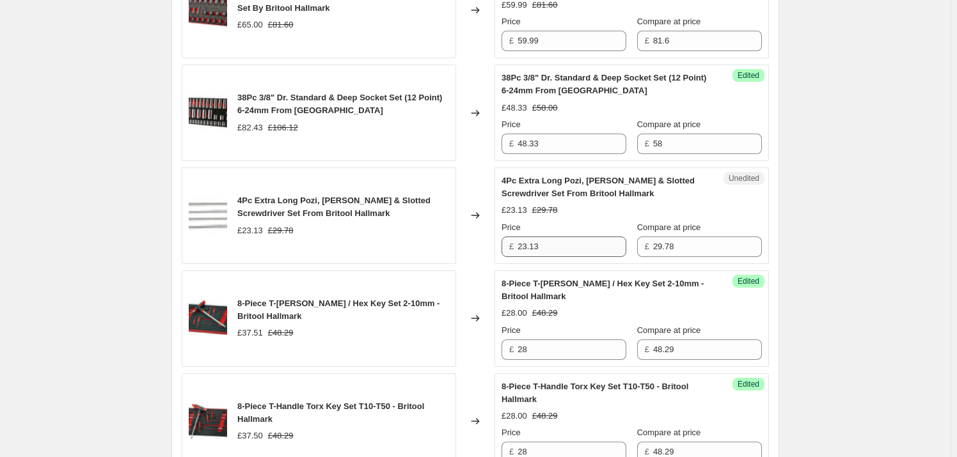  Describe the element at coordinates (744, 178) in the screenshot. I see `span: Unedited` at that location.